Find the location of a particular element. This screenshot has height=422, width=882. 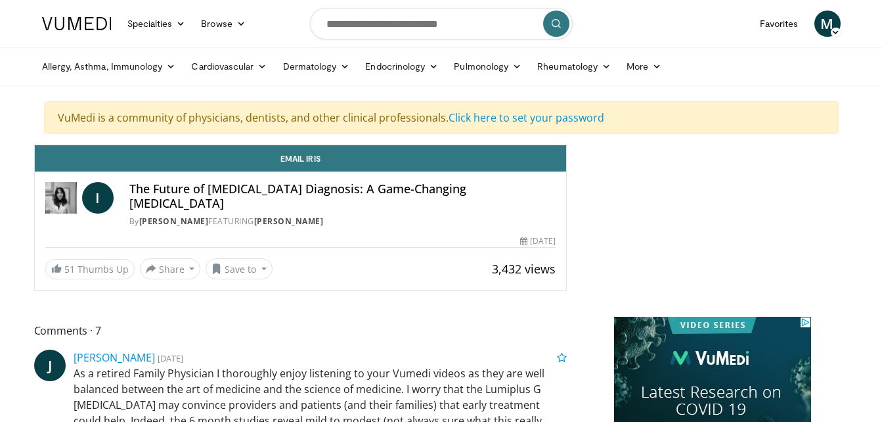

img: Dr. Iris Gorfinkel is located at coordinates (61, 198).